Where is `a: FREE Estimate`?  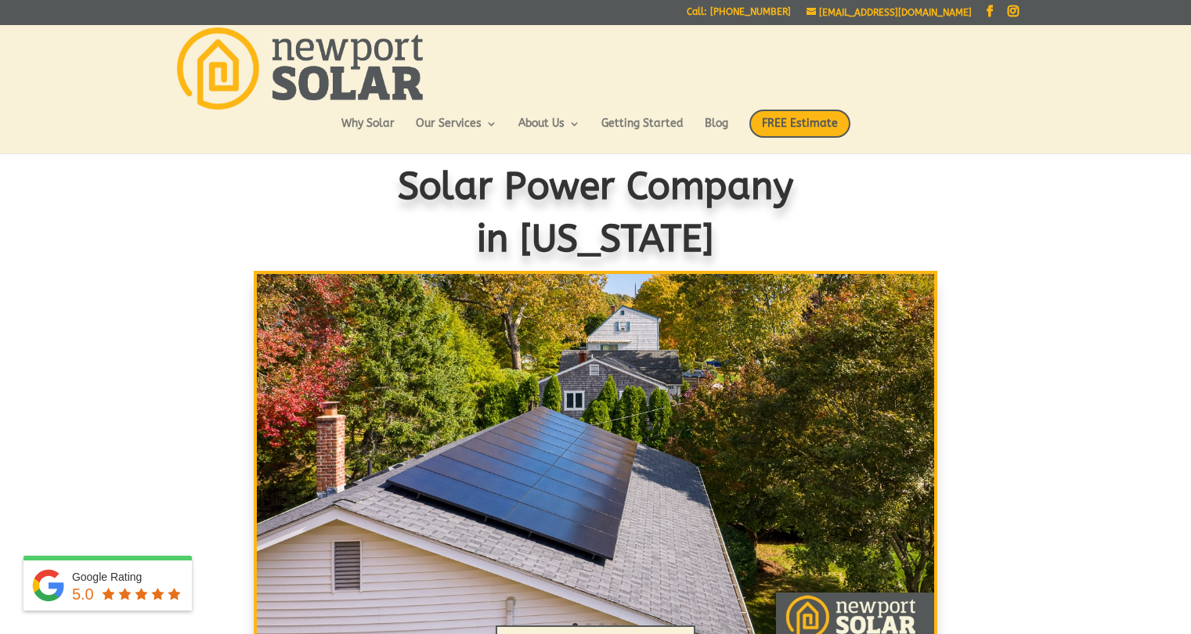
a: FREE Estimate is located at coordinates (800, 132).